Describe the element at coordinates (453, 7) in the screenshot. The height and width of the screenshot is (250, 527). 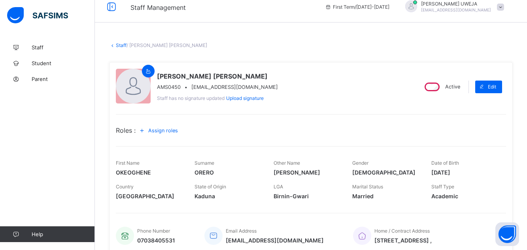
I see `div: HELENUWEJA` at that location.